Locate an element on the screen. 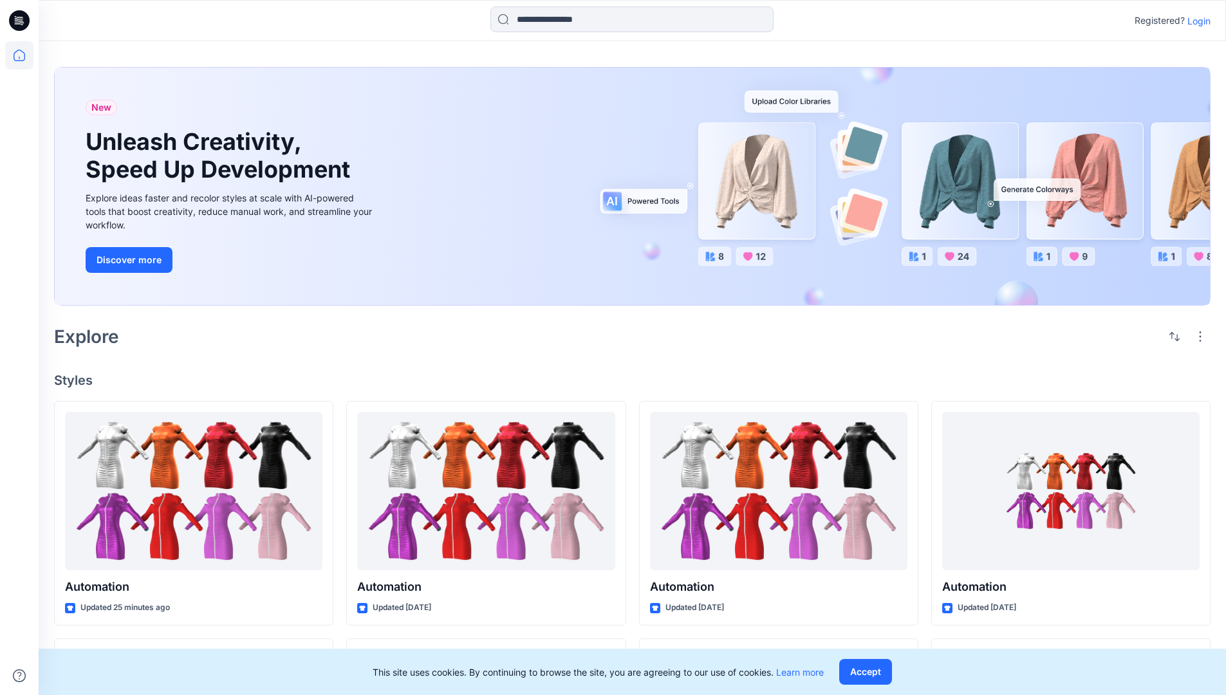 The height and width of the screenshot is (695, 1226). div: Explore ideas faster and recolor styles at scale with AI-powered tools that boost creativity, red... is located at coordinates (230, 211).